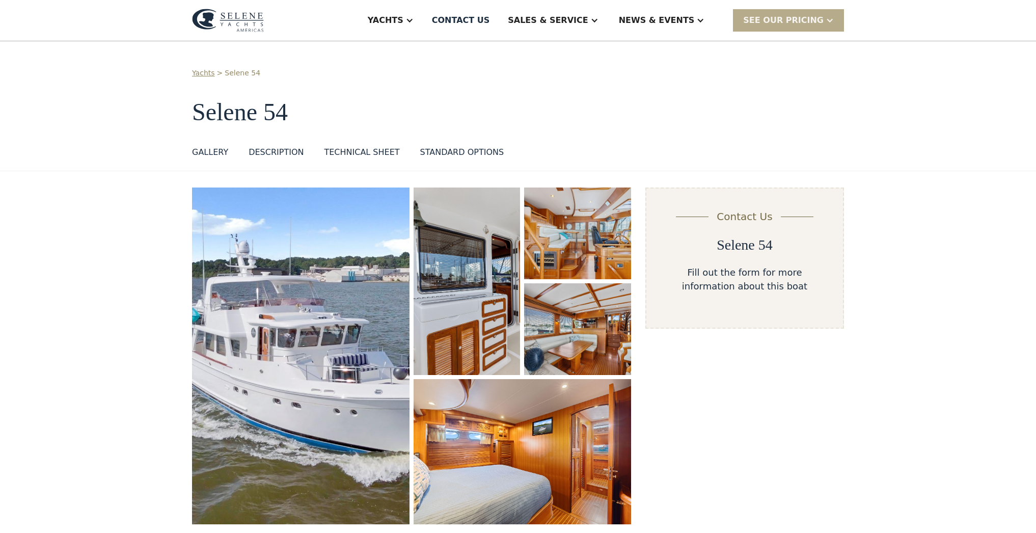 The width and height of the screenshot is (1036, 533). I want to click on h2: Selene 54, so click(745, 245).